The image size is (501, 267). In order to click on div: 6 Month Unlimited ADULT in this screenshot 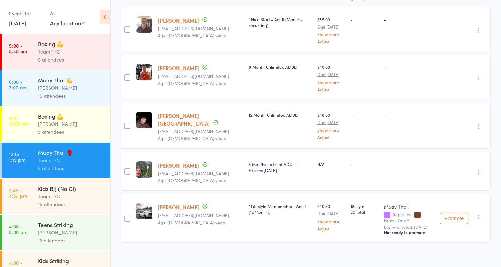, I will do `click(280, 67)`.